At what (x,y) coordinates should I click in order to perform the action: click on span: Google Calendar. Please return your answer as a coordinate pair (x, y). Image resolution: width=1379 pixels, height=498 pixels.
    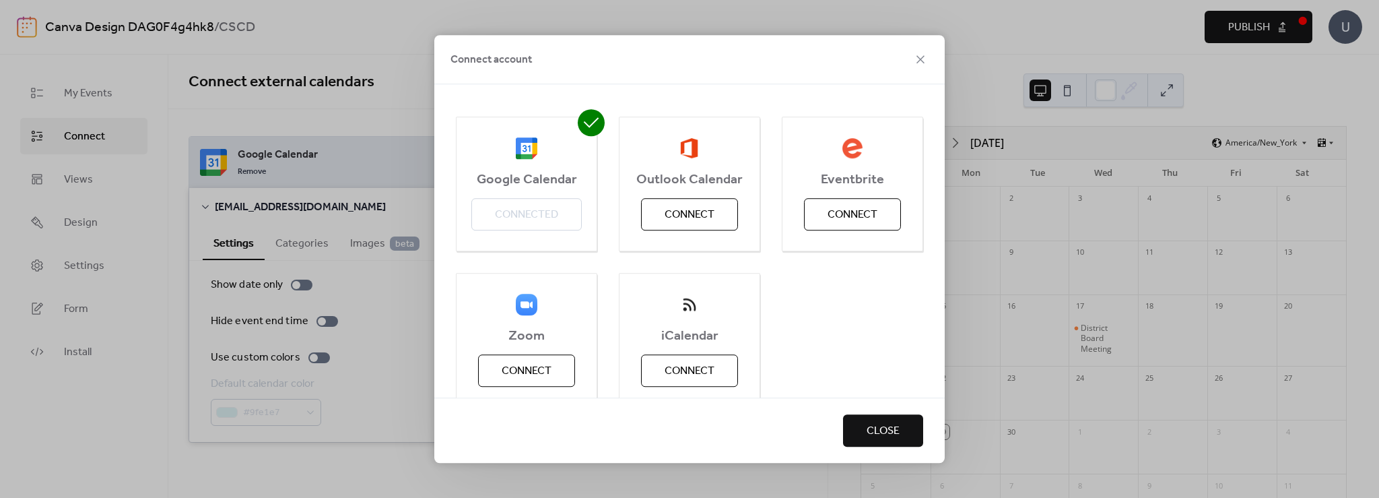
    Looking at the image, I should click on (527, 180).